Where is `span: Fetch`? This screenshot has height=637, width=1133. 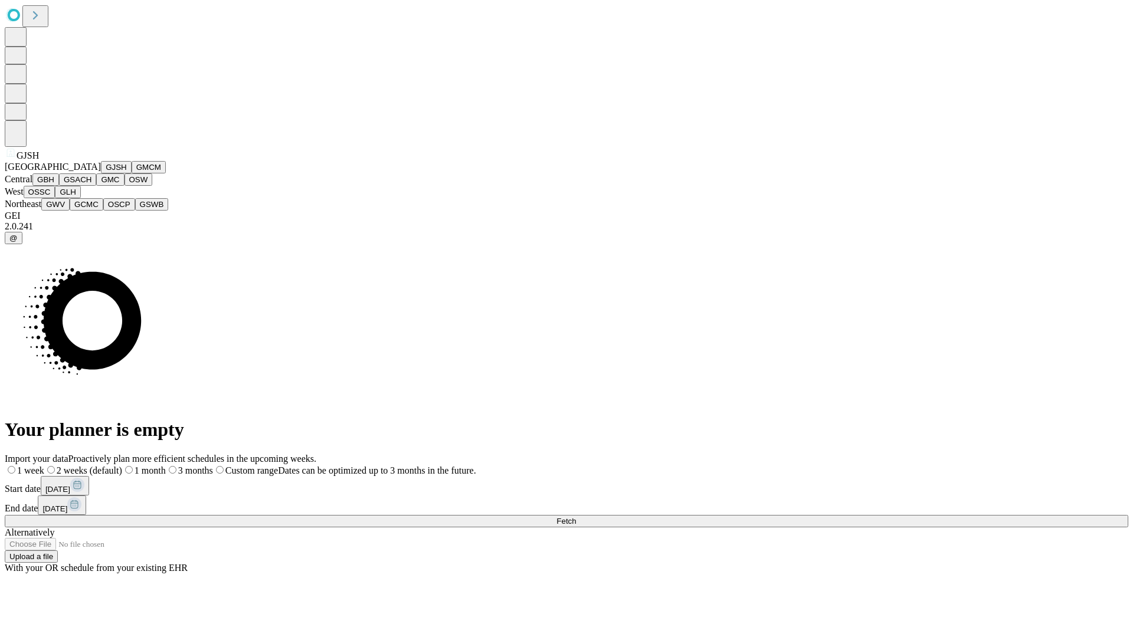
span: Fetch is located at coordinates (566, 521).